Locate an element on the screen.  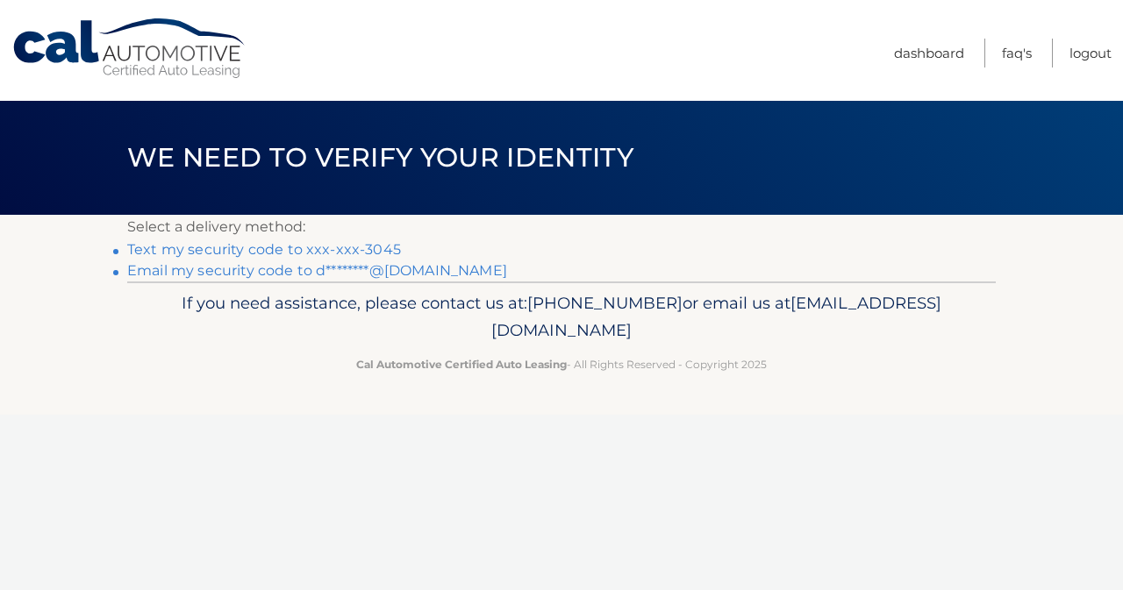
strong: Cal Automotive Certified Auto Leasing is located at coordinates (461, 364).